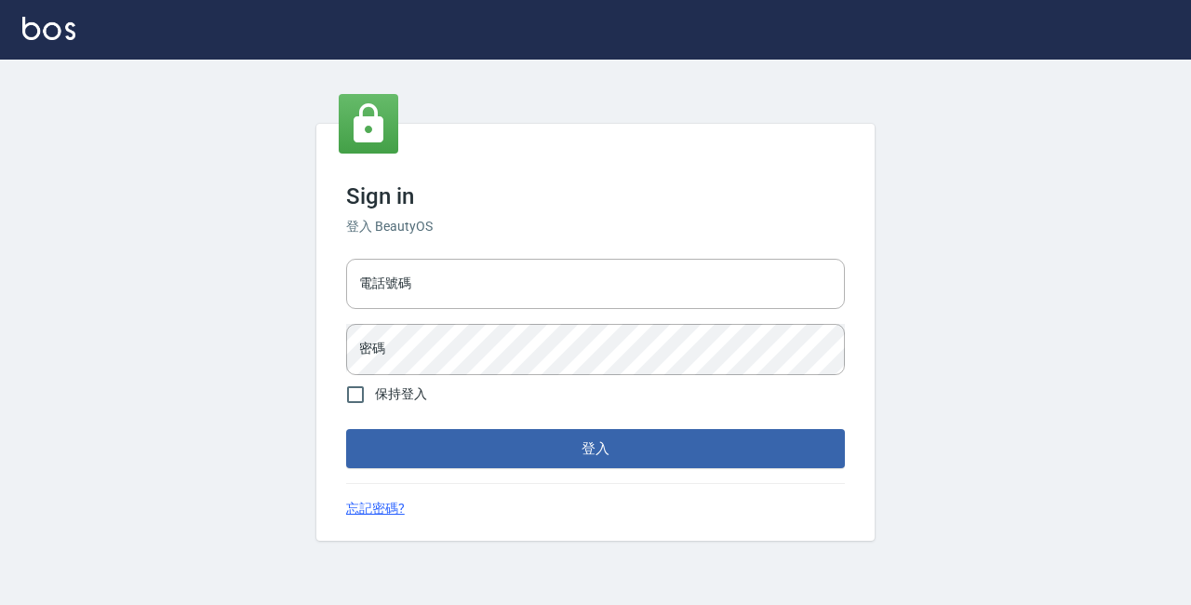  Describe the element at coordinates (48, 28) in the screenshot. I see `img: Logo` at that location.